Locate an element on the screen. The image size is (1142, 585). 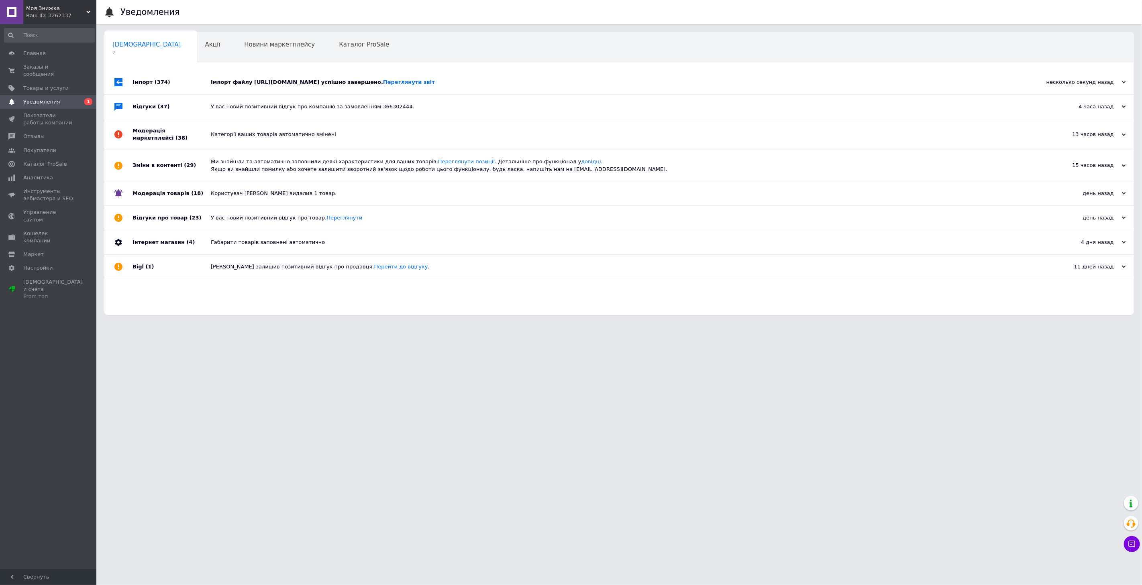
div: У вас новий позитивний відгук про товар. is located at coordinates (628, 218).